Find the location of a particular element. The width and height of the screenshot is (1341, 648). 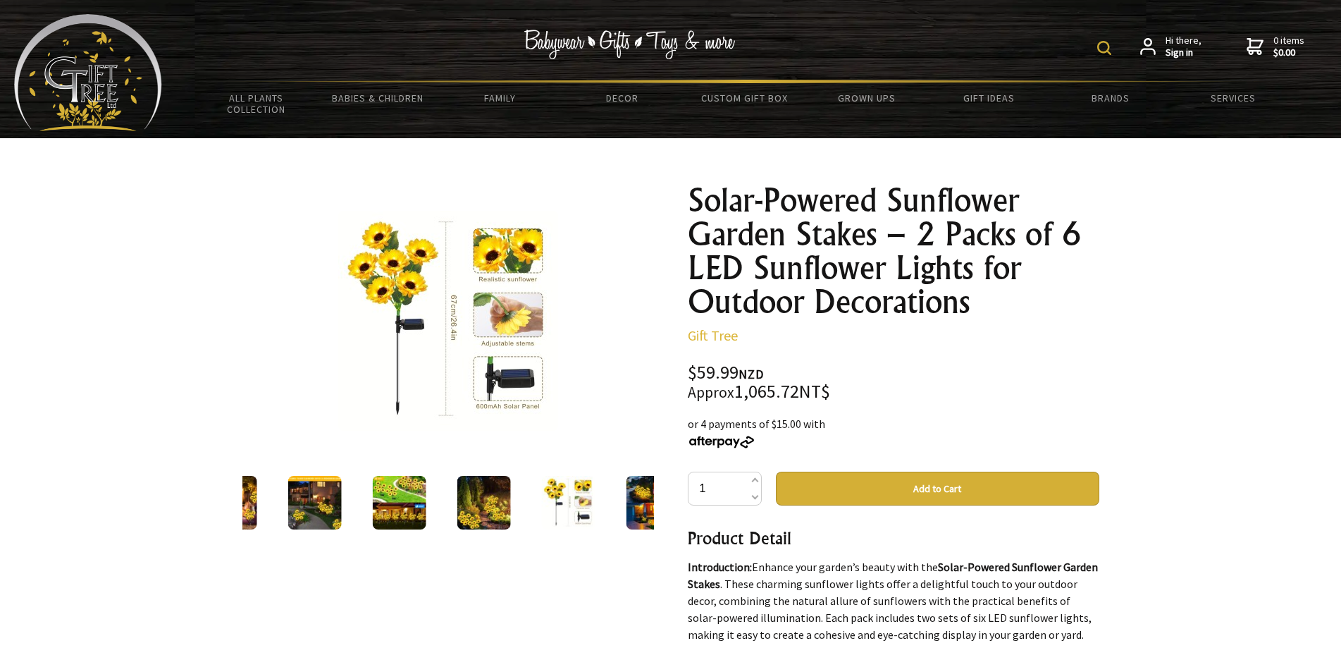

a: Family is located at coordinates (500, 98).